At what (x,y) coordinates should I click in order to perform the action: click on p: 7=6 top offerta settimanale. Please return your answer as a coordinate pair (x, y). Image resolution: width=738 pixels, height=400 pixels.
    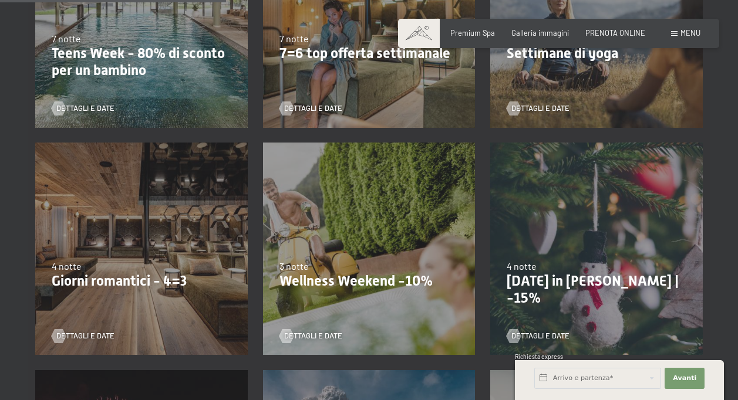
    Looking at the image, I should click on (369, 53).